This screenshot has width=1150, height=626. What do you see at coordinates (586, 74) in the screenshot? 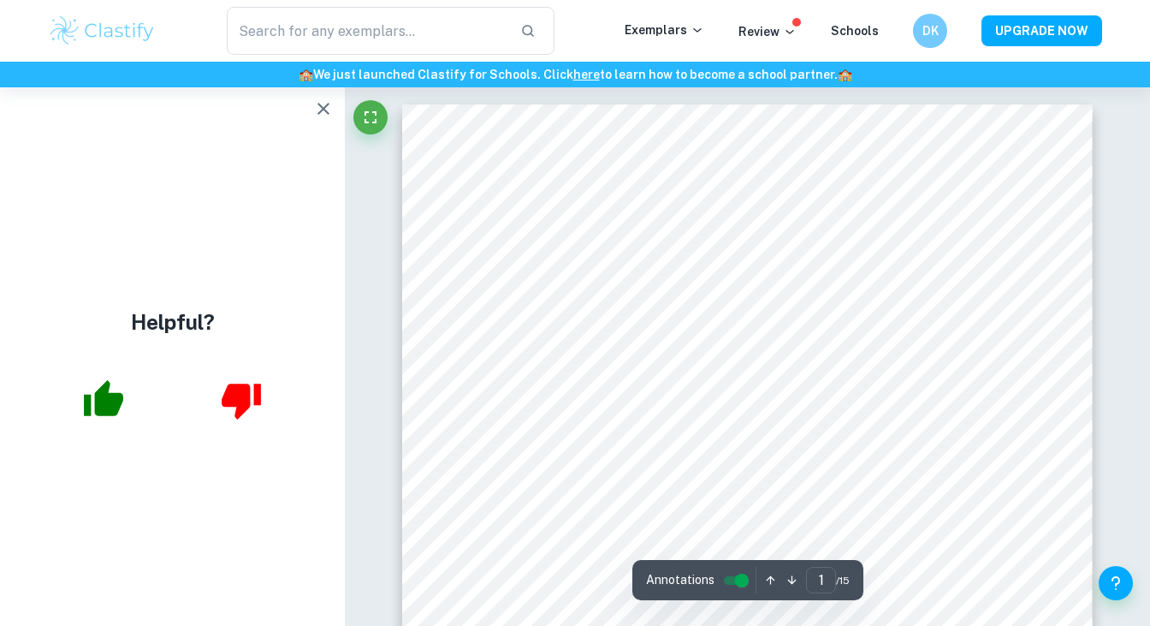
I see `a: here` at bounding box center [586, 74].